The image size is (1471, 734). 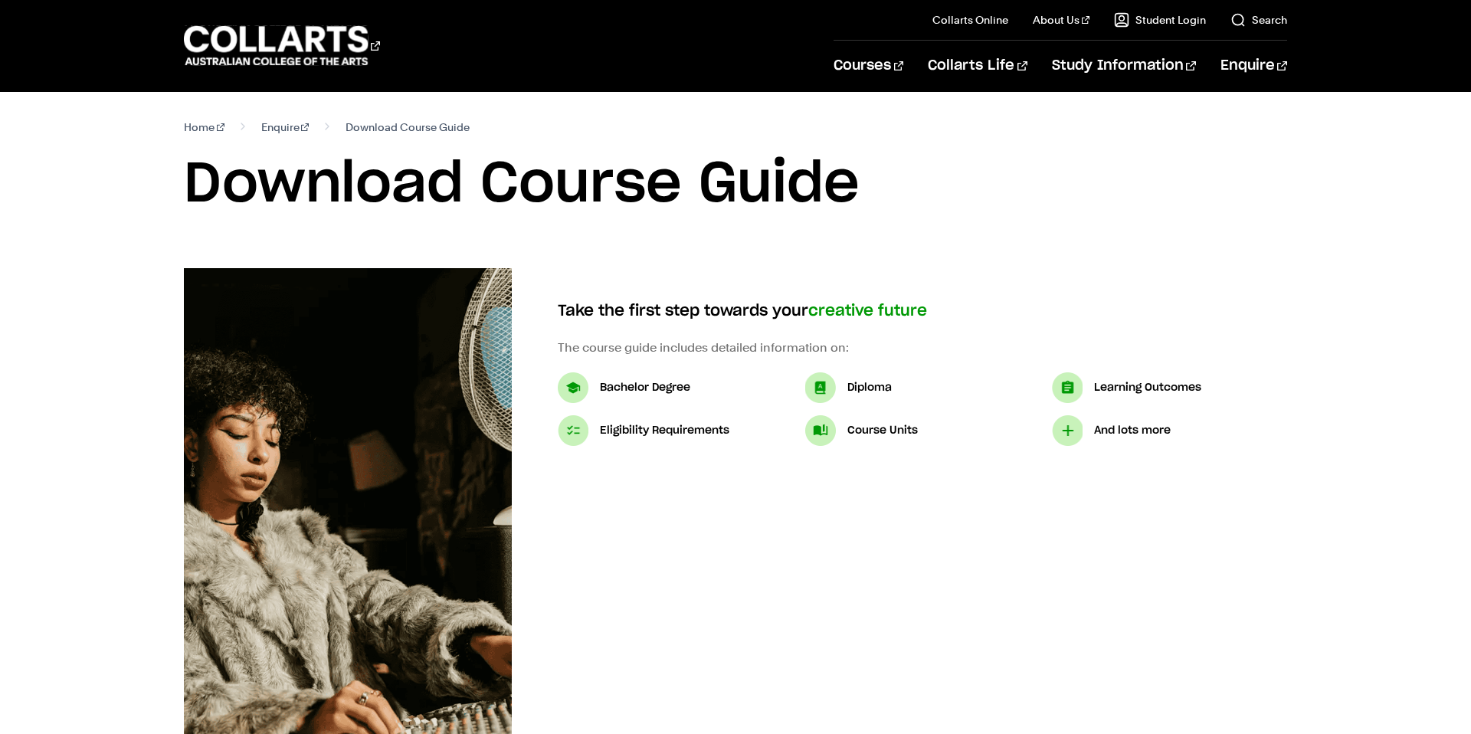 I want to click on h4: Take the first step towards your, so click(x=922, y=311).